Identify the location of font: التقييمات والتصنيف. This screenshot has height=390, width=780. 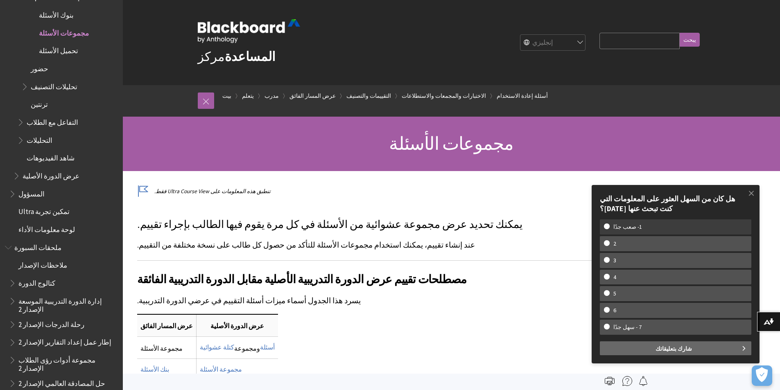
(369, 96).